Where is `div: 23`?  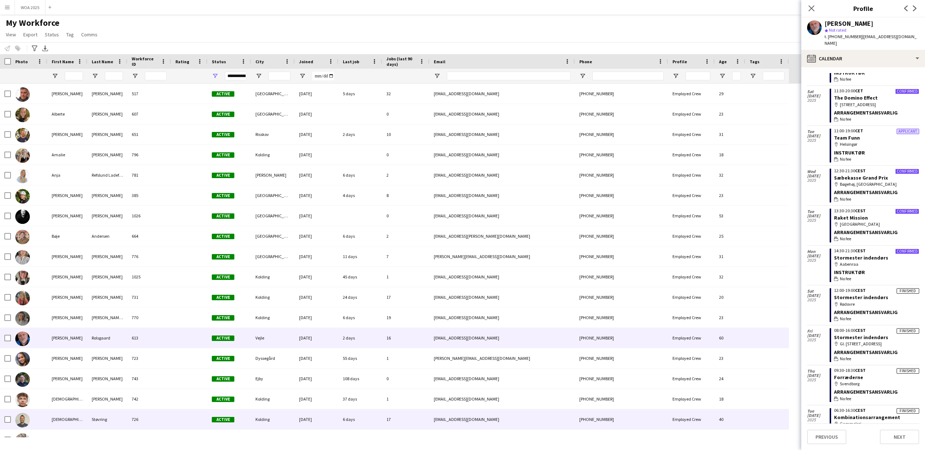
div: 23 is located at coordinates (730, 358).